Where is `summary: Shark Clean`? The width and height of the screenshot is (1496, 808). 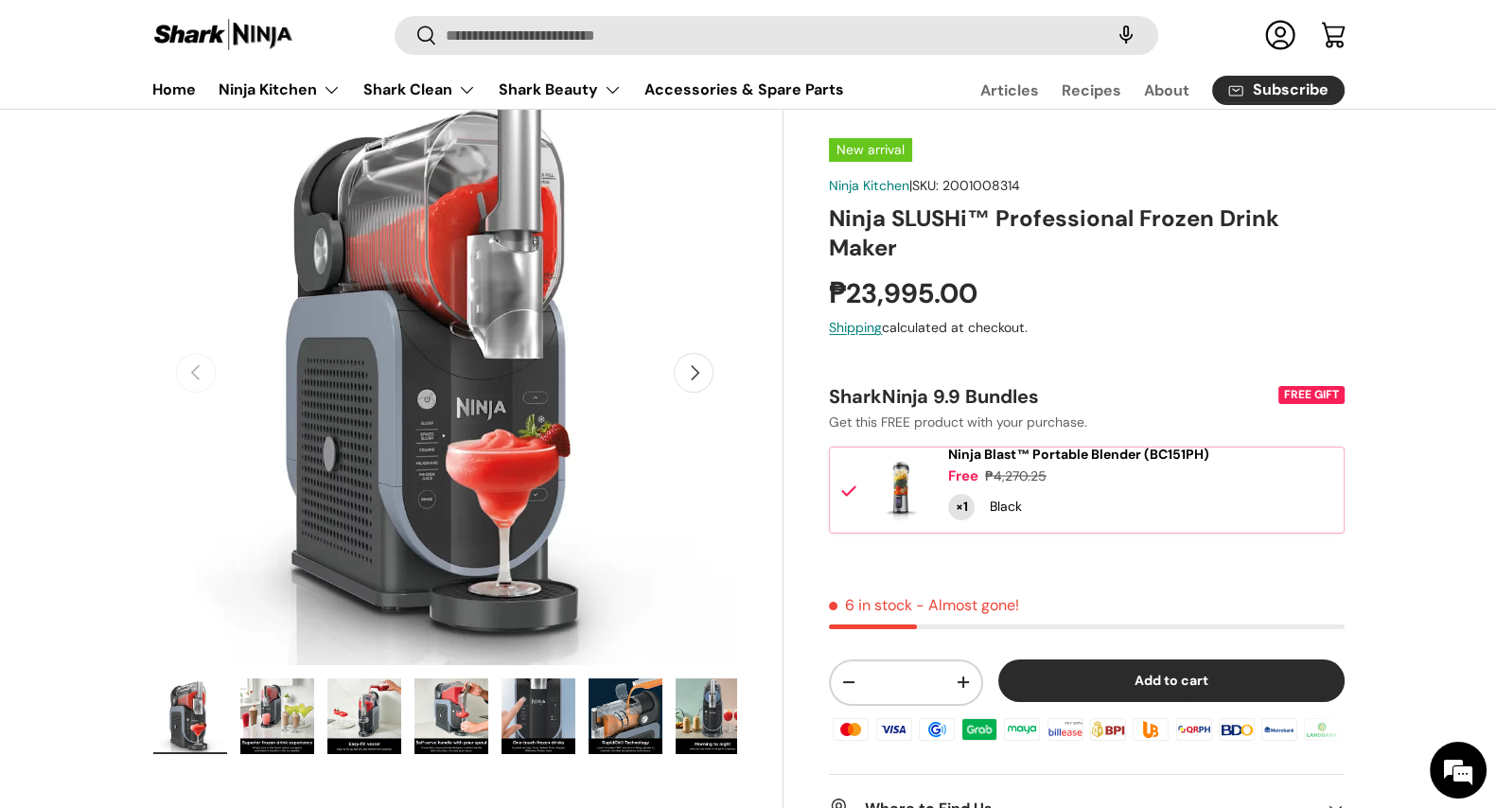 summary: Shark Clean is located at coordinates (419, 90).